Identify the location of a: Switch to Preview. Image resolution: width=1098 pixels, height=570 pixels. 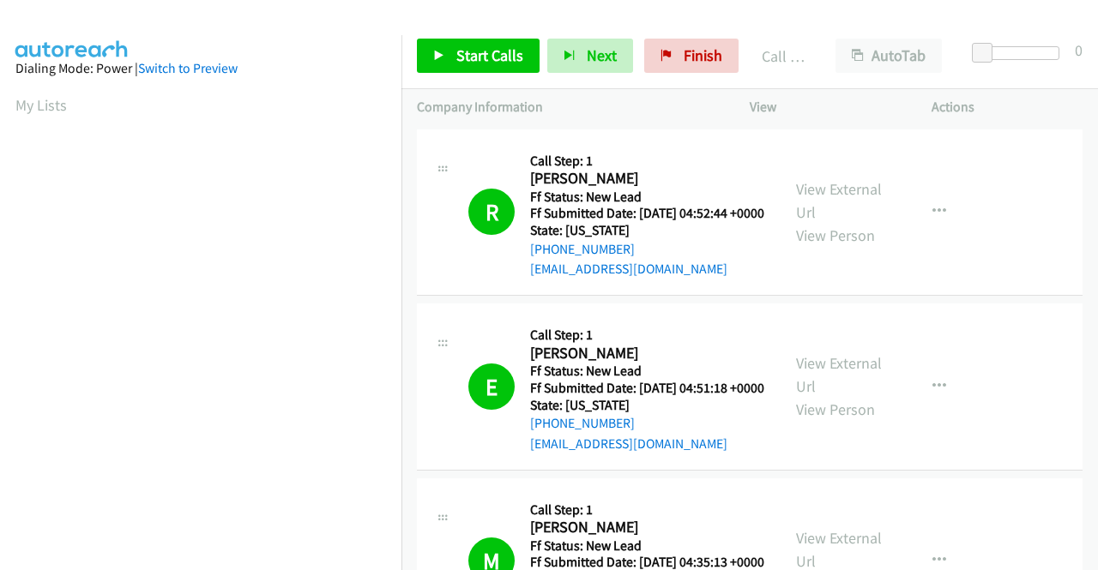
(188, 68).